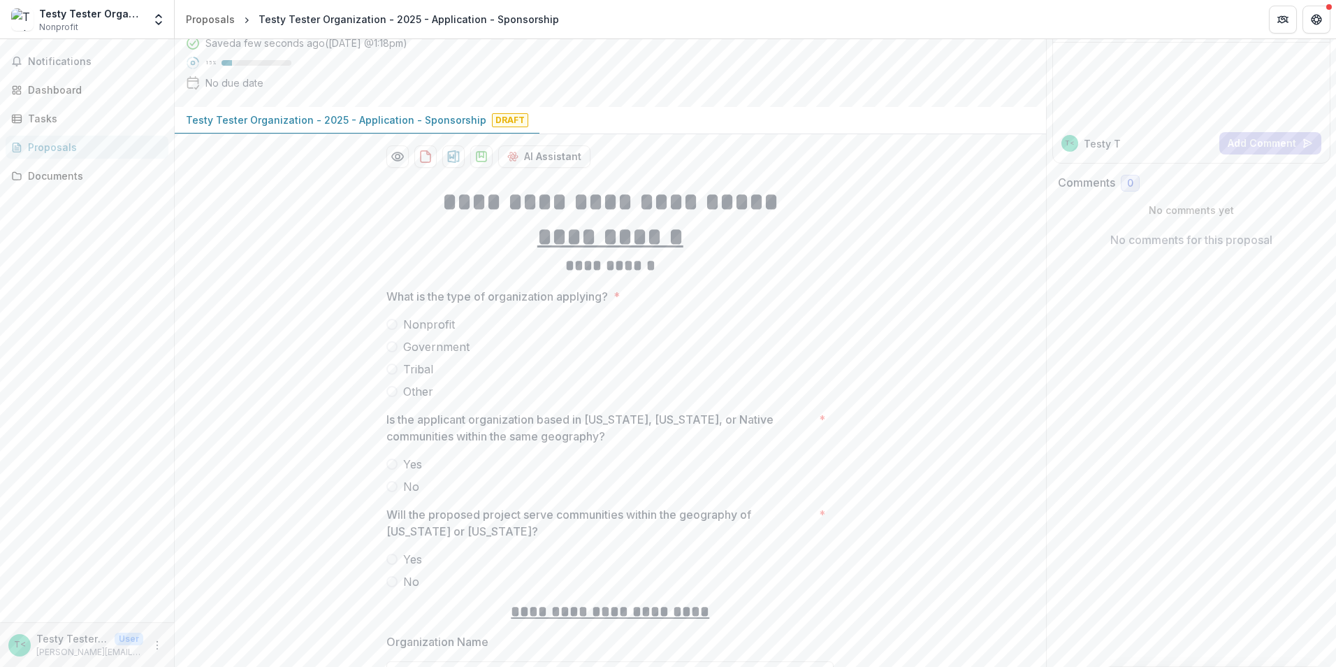 This screenshot has height=667, width=1336. What do you see at coordinates (1270, 143) in the screenshot?
I see `button: Add Comment` at bounding box center [1270, 143].